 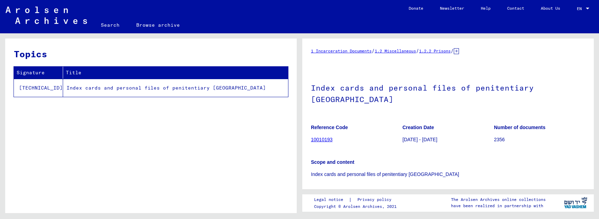 I want to click on span: EN, so click(x=580, y=9).